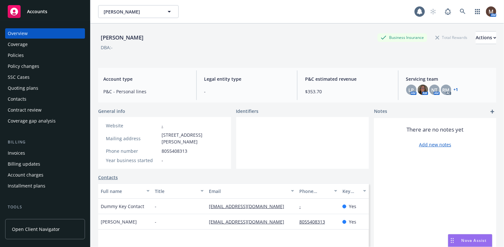 This screenshot has height=247, width=504. What do you see at coordinates (45, 44) in the screenshot?
I see `a: Coverage` at bounding box center [45, 44].